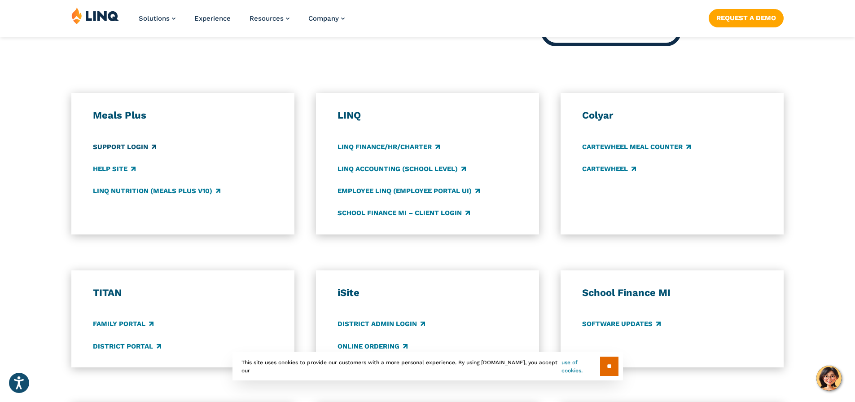 Image resolution: width=855 pixels, height=402 pixels. What do you see at coordinates (326, 18) in the screenshot?
I see `a: Company` at bounding box center [326, 18].